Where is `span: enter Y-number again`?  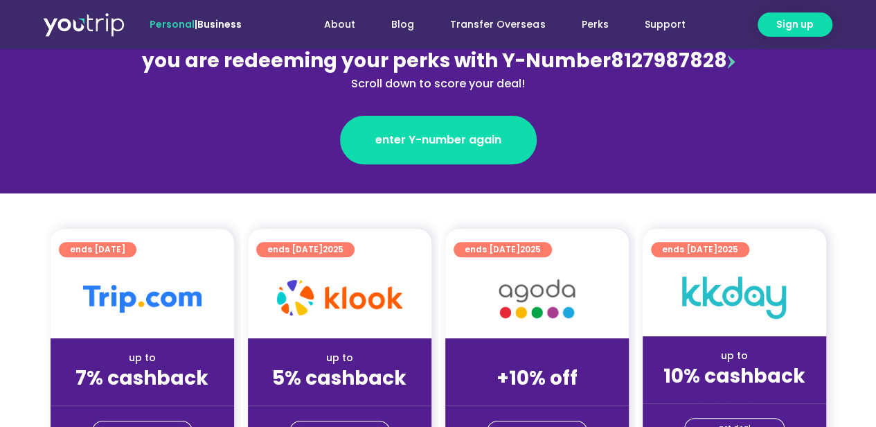 span: enter Y-number again is located at coordinates (439, 140).